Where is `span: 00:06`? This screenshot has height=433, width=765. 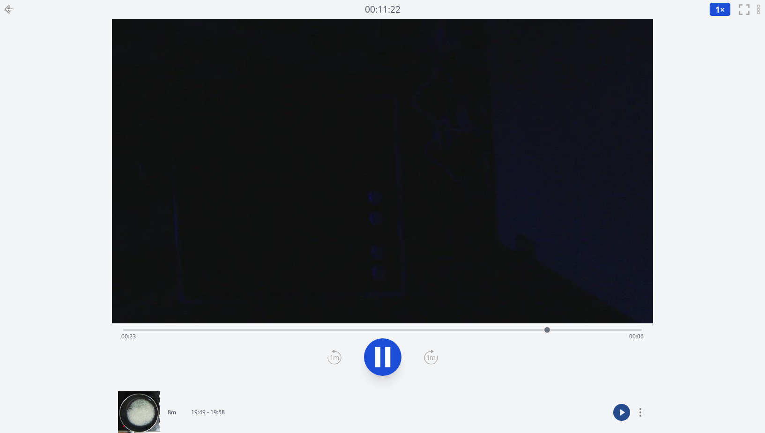
span: 00:06 is located at coordinates (636, 336).